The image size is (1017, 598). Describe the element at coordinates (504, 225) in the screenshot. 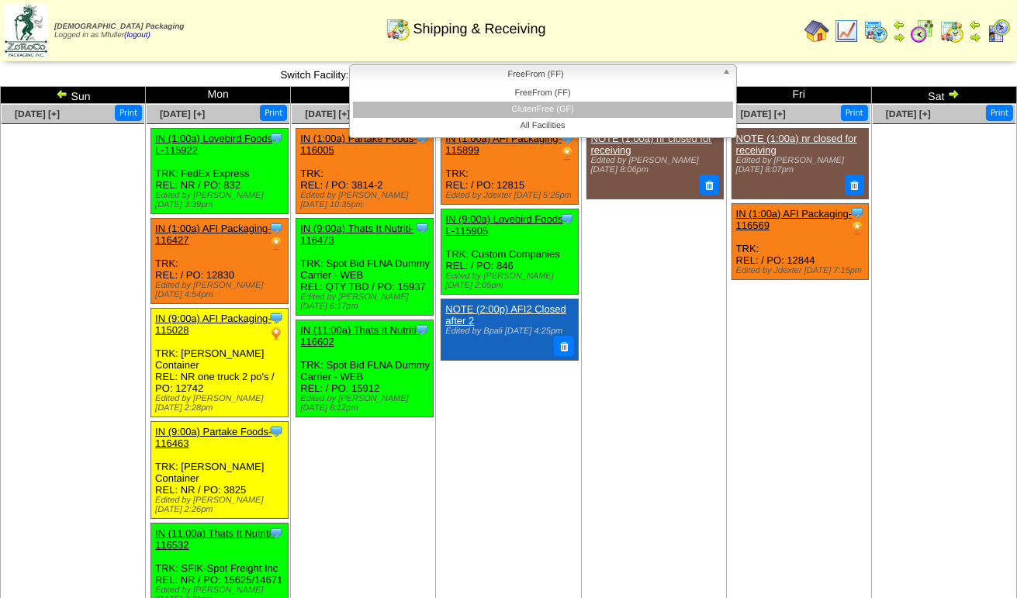

I see `a: IN (9:00a) Lovebird Foods L-115905` at that location.